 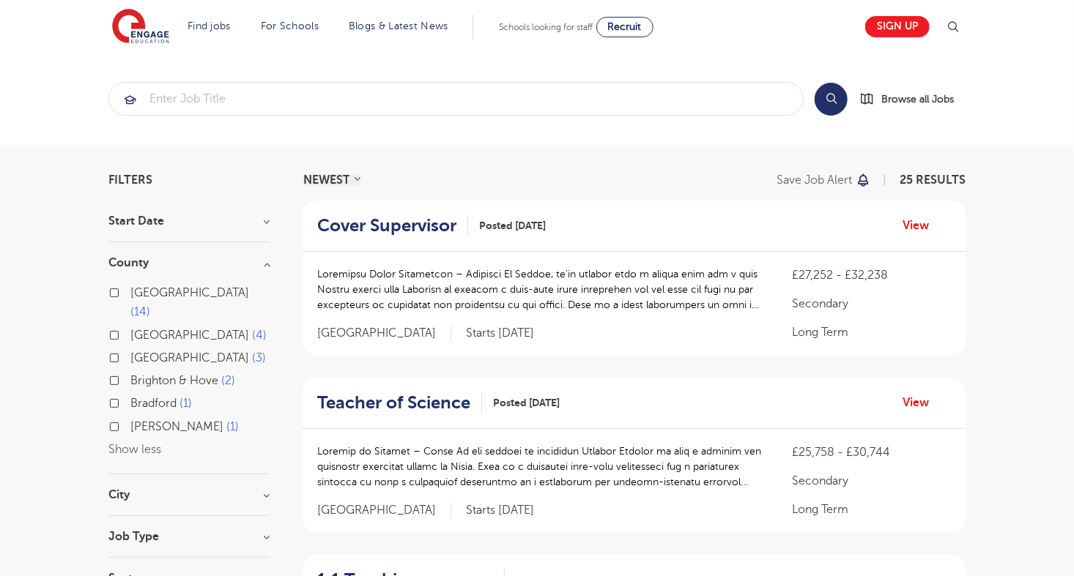 What do you see at coordinates (259, 358) in the screenshot?
I see `span: 3` at bounding box center [259, 358].